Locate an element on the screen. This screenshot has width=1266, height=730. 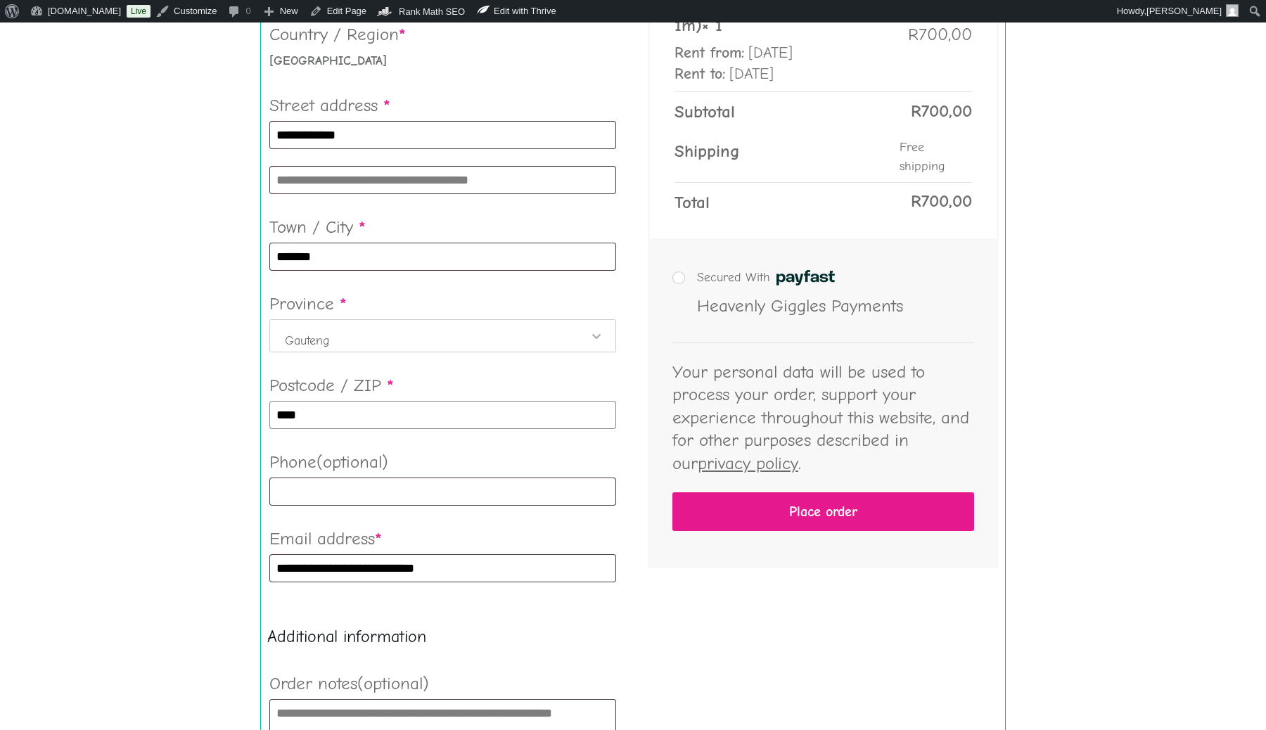
button: Place order is located at coordinates (823, 511).